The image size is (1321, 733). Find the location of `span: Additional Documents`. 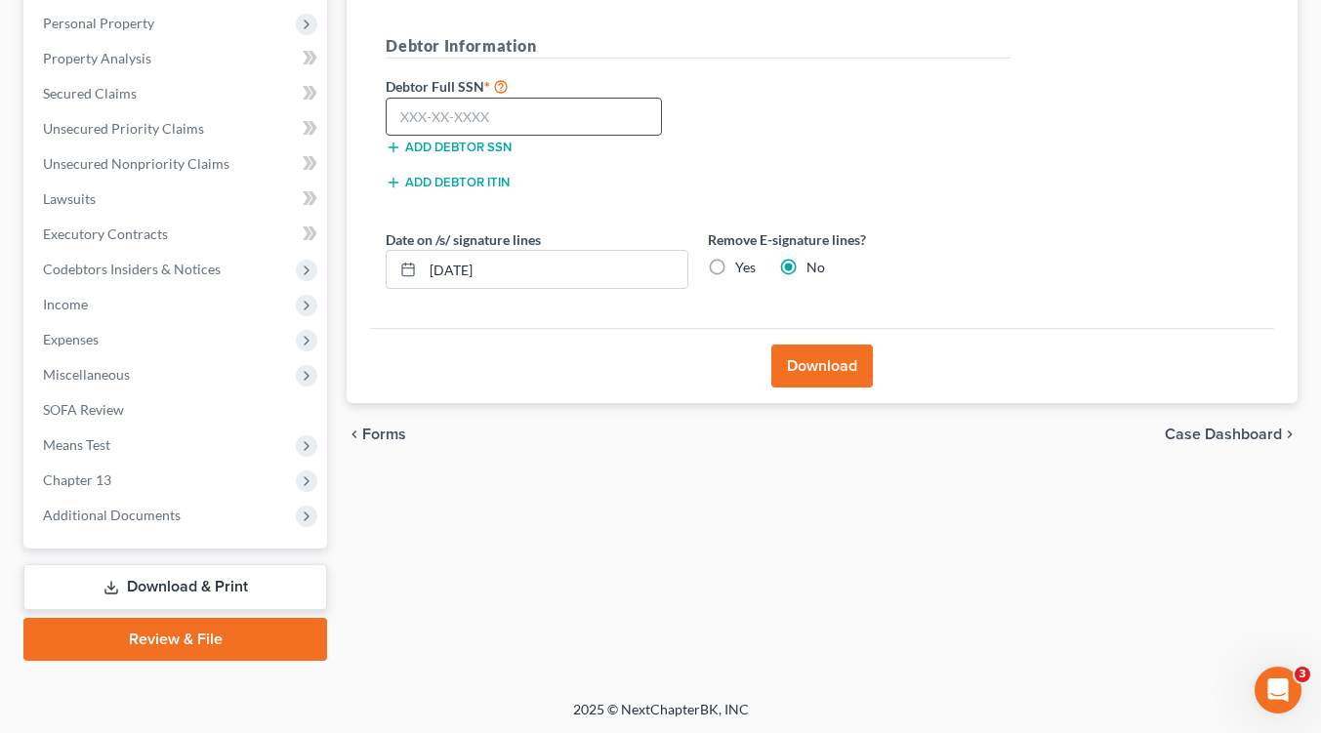

span: Additional Documents is located at coordinates (111, 514).